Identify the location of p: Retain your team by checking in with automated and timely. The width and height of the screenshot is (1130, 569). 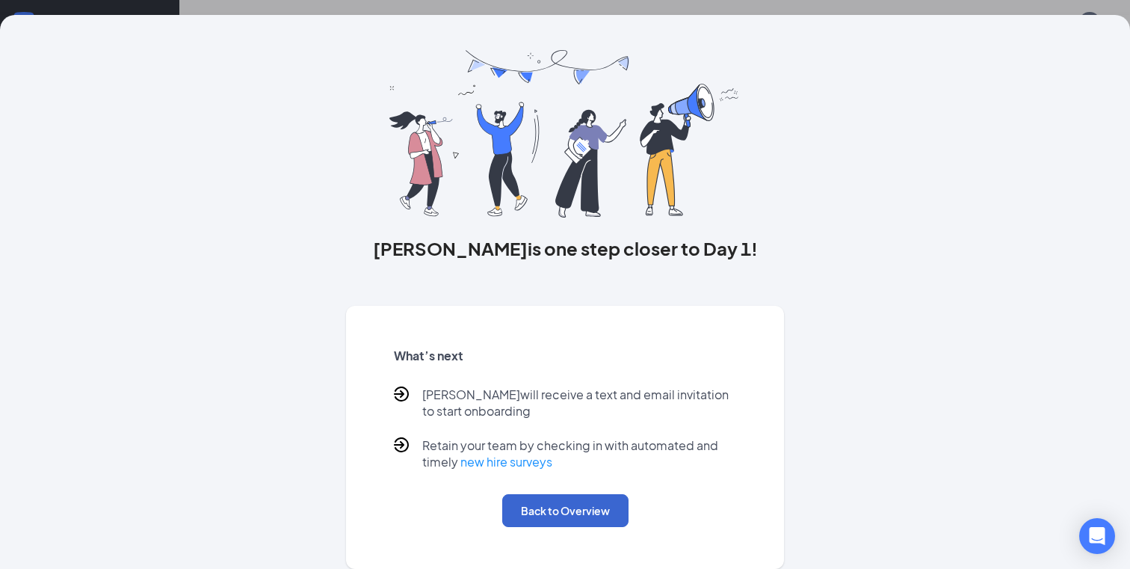
(579, 454).